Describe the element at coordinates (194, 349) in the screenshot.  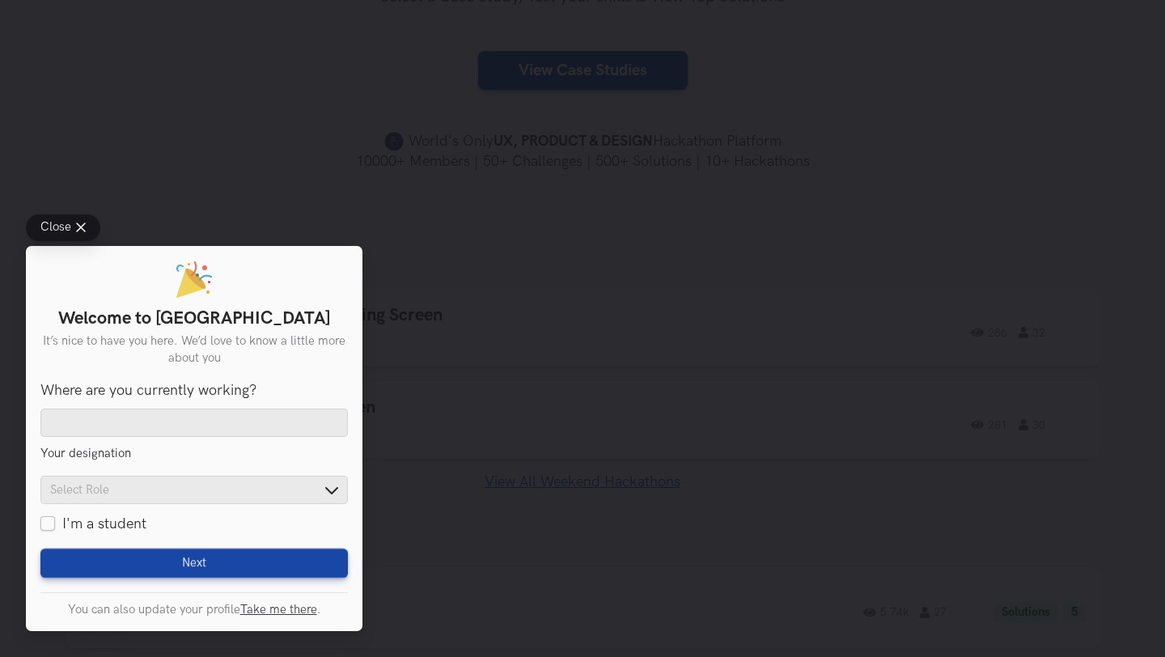
I see `p: It’s nice to have you here. We’d love to know a little more about you` at that location.